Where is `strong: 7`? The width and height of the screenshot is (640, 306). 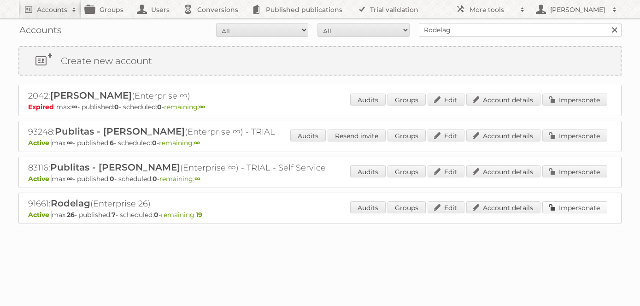
strong: 7 is located at coordinates (113, 215).